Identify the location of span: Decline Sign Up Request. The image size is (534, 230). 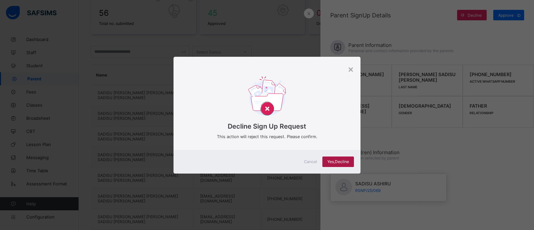
(267, 127).